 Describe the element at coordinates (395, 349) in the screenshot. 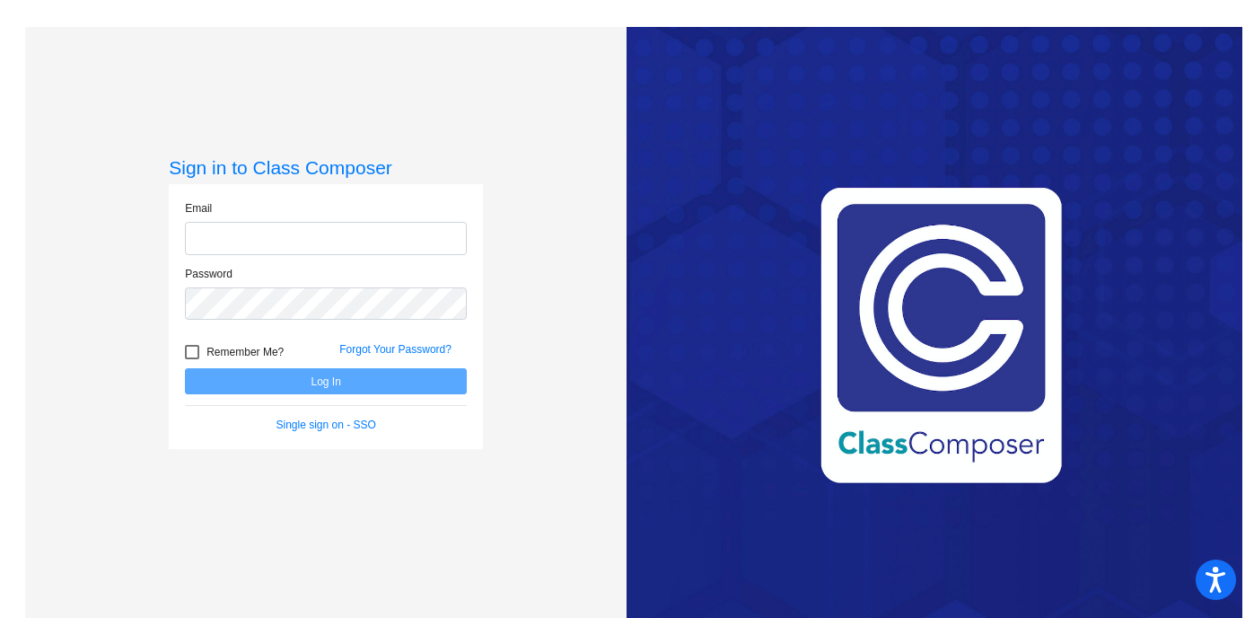

I see `a: Forgot Your Password?` at that location.